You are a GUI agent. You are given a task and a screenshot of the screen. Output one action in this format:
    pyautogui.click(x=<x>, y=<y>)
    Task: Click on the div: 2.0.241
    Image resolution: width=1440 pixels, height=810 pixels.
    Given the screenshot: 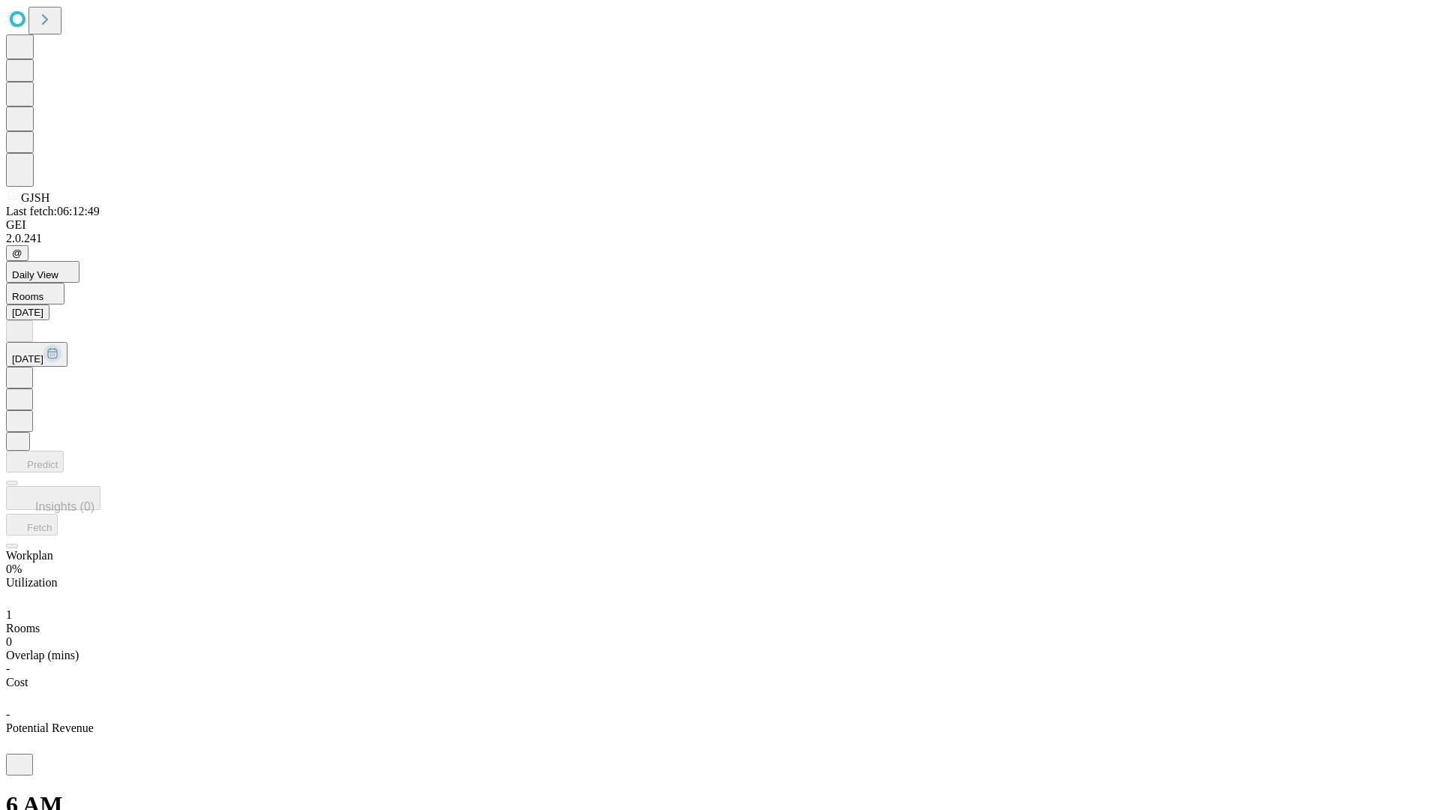 What is the action you would take?
    pyautogui.click(x=720, y=238)
    